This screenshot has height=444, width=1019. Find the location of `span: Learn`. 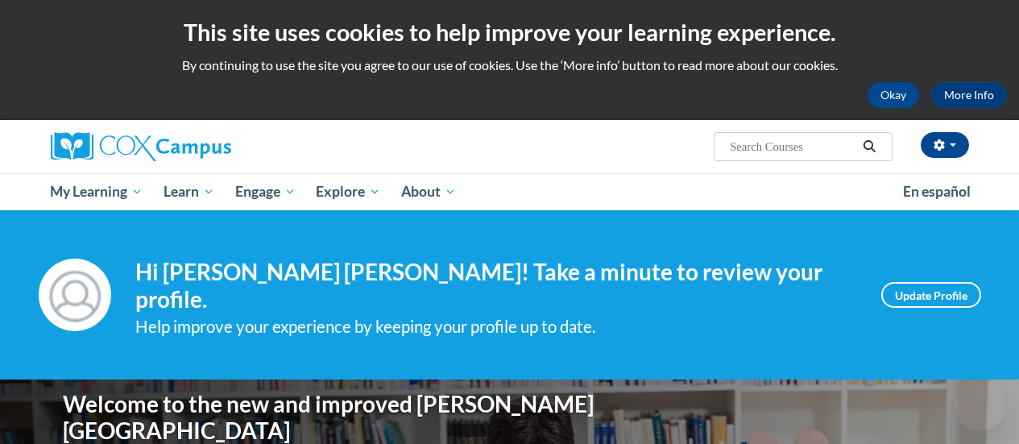

span: Learn is located at coordinates (188, 192).